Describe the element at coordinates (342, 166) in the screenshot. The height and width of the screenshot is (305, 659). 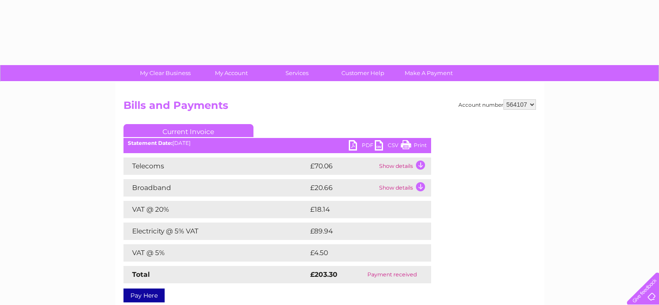
I see `td: £70.06` at that location.